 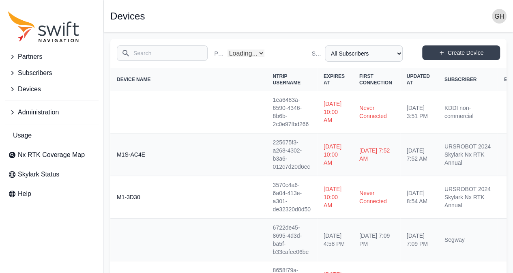 I want to click on span: Administration, so click(x=38, y=112).